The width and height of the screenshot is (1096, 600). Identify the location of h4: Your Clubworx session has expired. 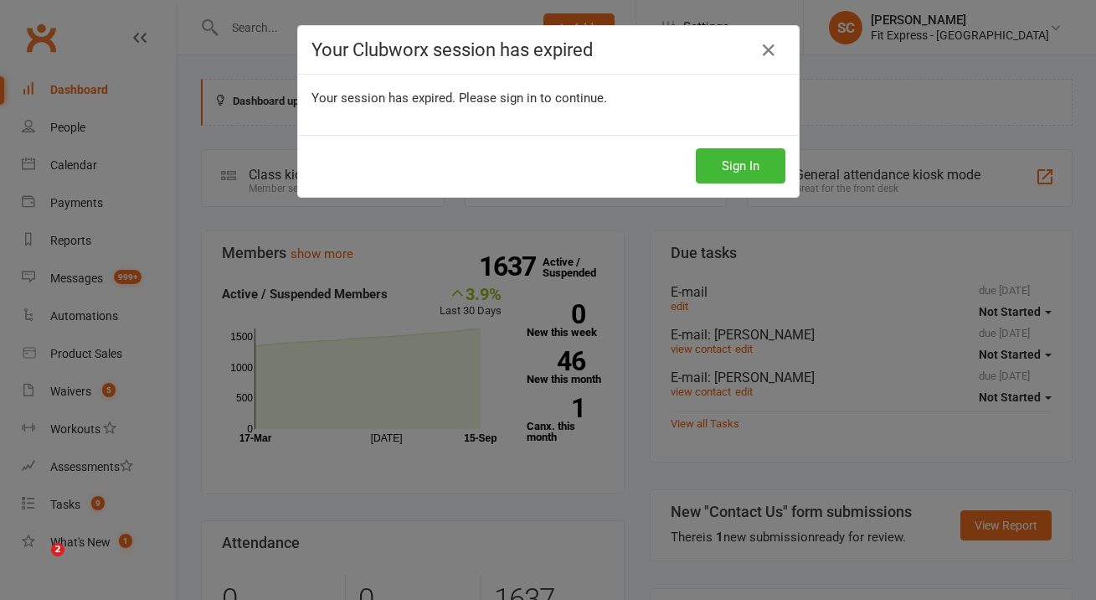
(548, 49).